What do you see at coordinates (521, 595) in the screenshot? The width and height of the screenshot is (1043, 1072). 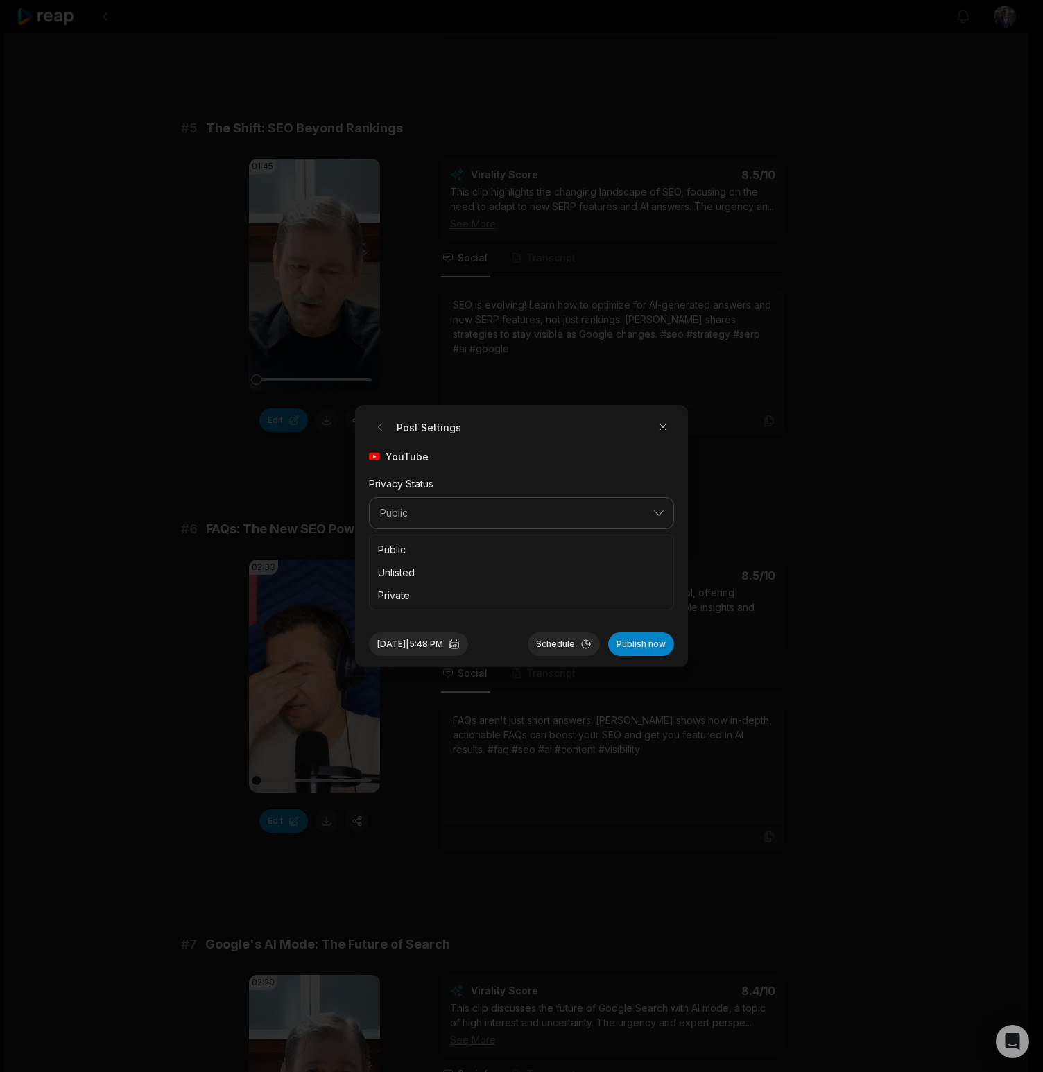 I see `p: Private` at bounding box center [521, 595].